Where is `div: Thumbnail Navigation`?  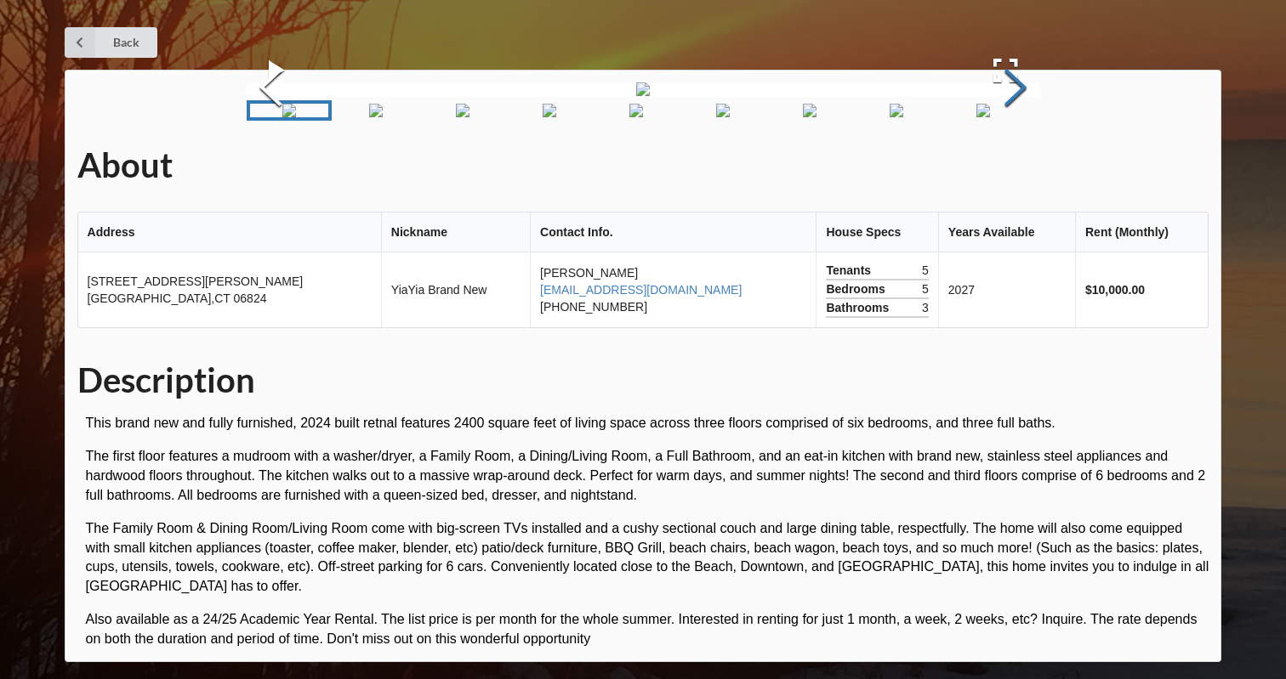 div: Thumbnail Navigation is located at coordinates (643, 111).